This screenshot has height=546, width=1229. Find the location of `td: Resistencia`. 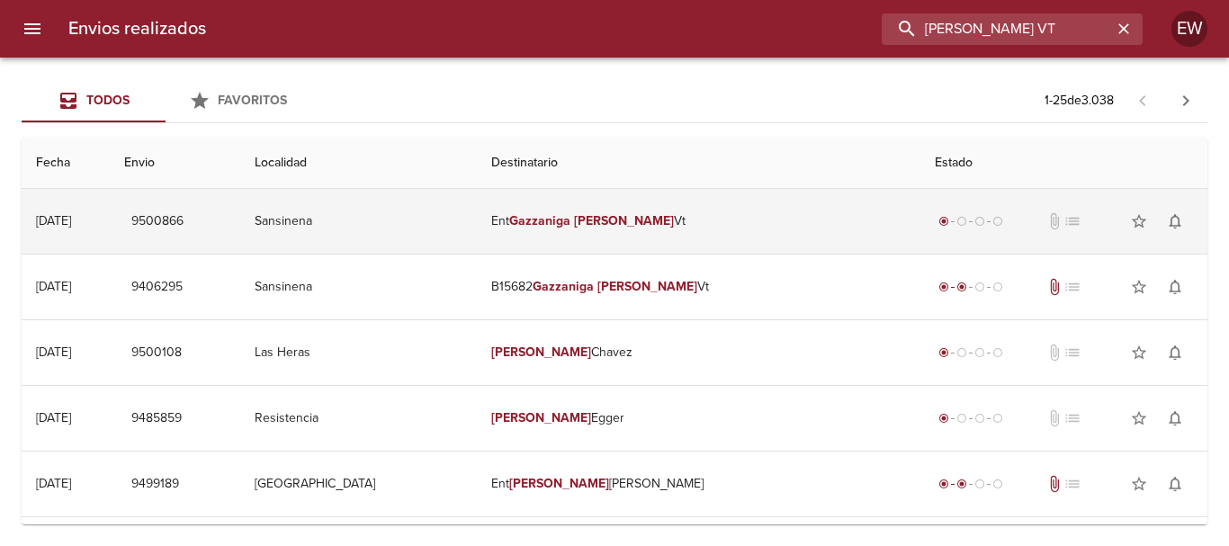

td: Resistencia is located at coordinates (358, 418).